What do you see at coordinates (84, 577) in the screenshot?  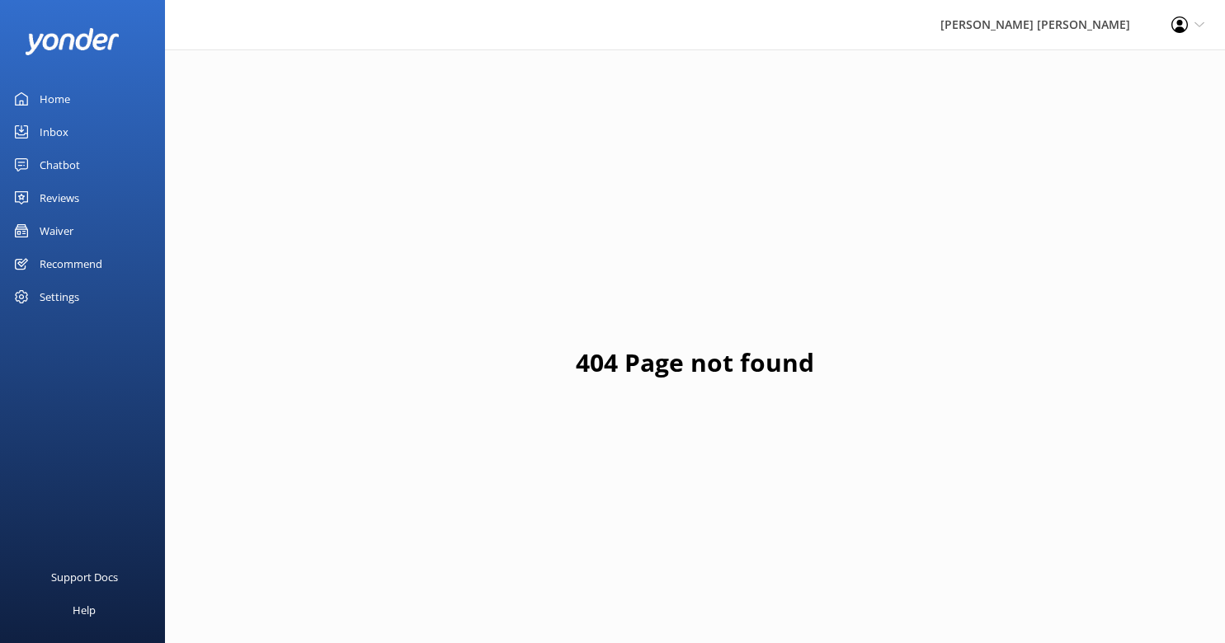 I see `div: Support Docs` at bounding box center [84, 577].